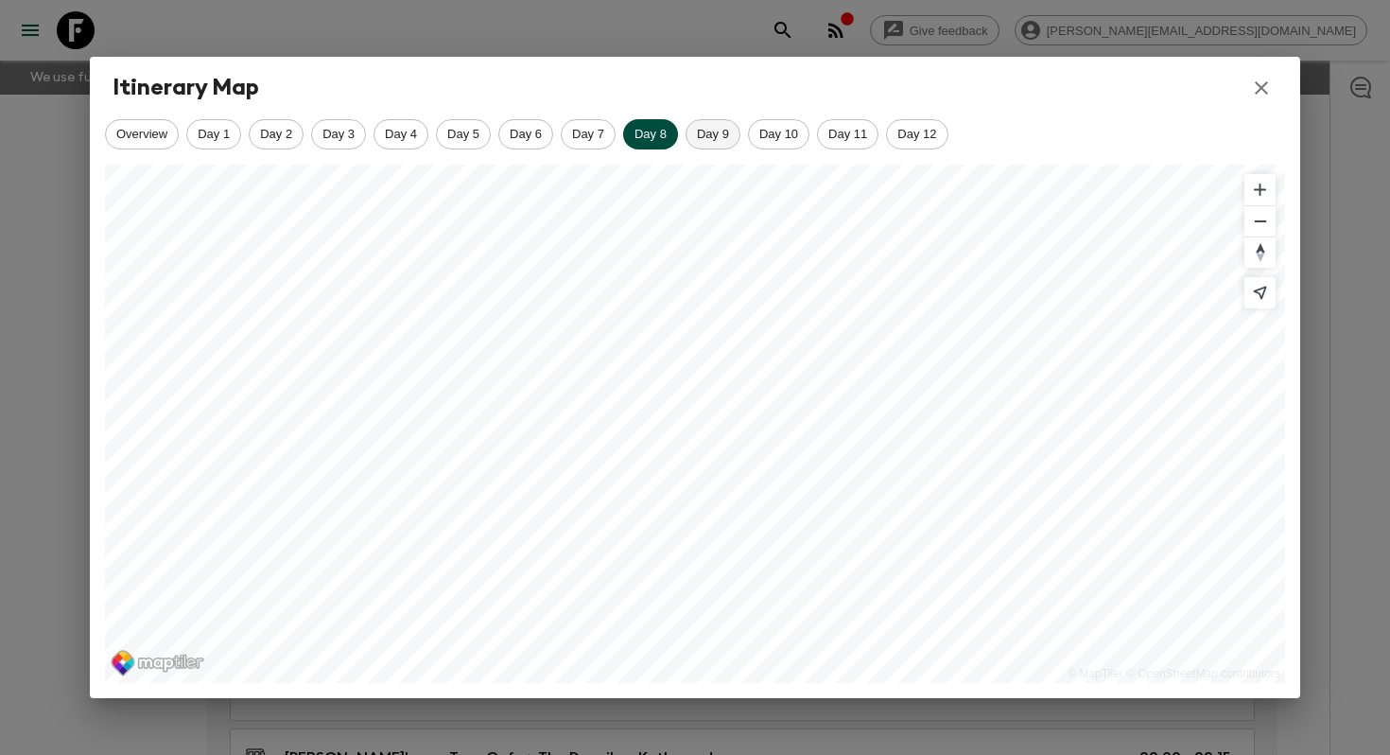  I want to click on div: Day 8, so click(651, 134).